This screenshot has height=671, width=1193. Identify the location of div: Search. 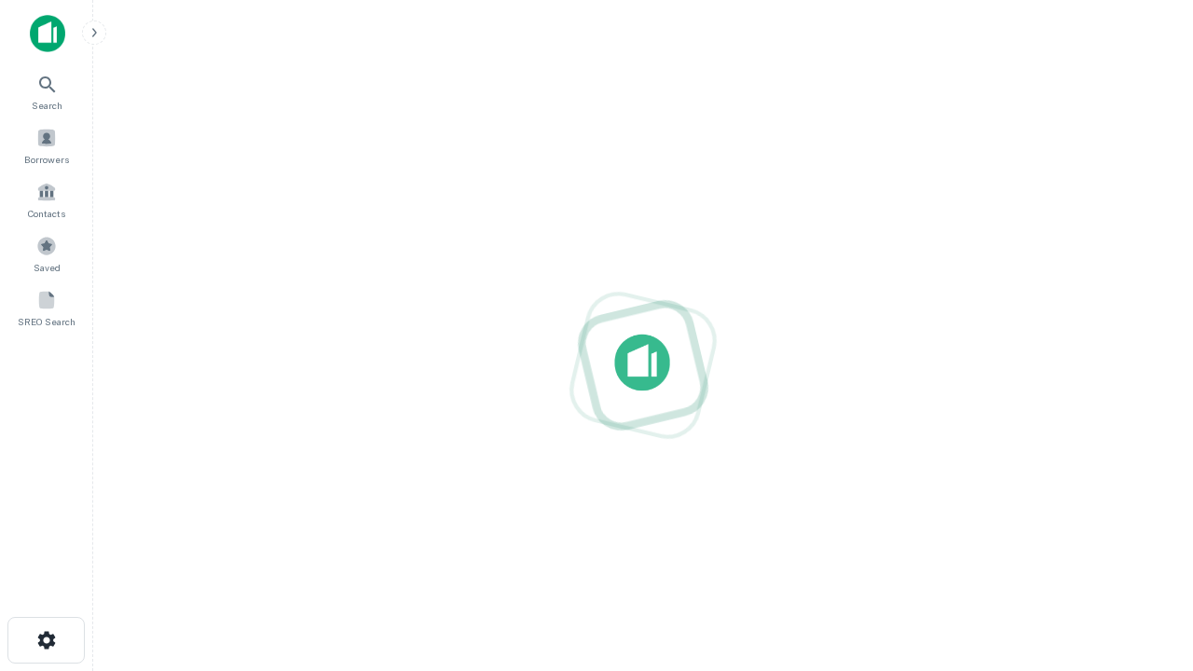
(47, 91).